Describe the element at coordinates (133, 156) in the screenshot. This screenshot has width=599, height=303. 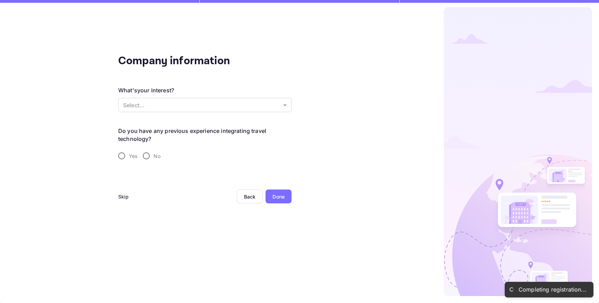
I see `span: Yes` at that location.